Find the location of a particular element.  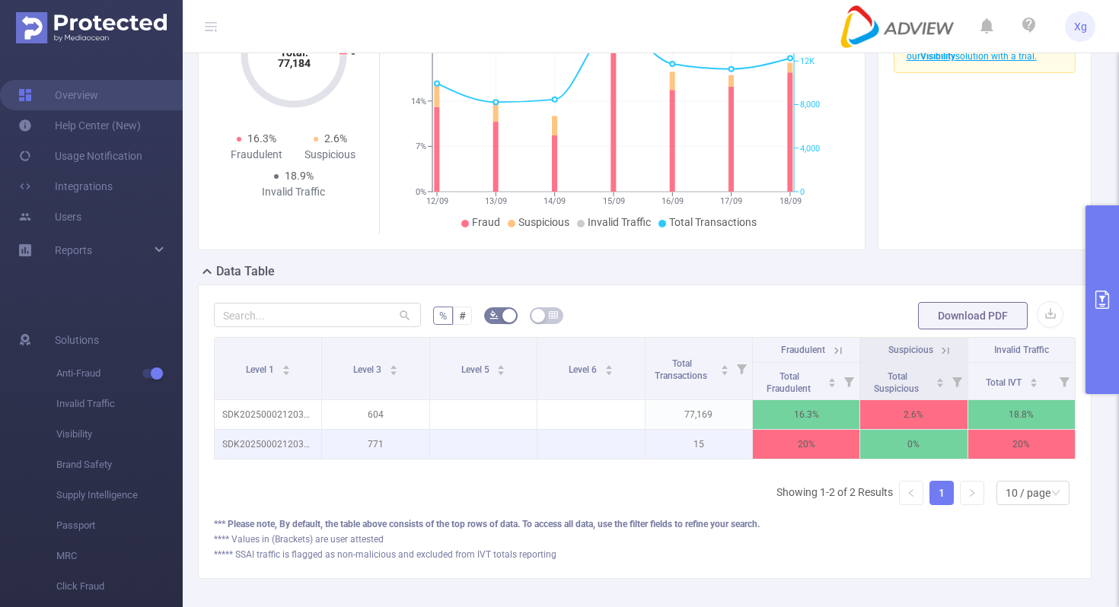

div: Invalid Traffic is located at coordinates (293, 192).